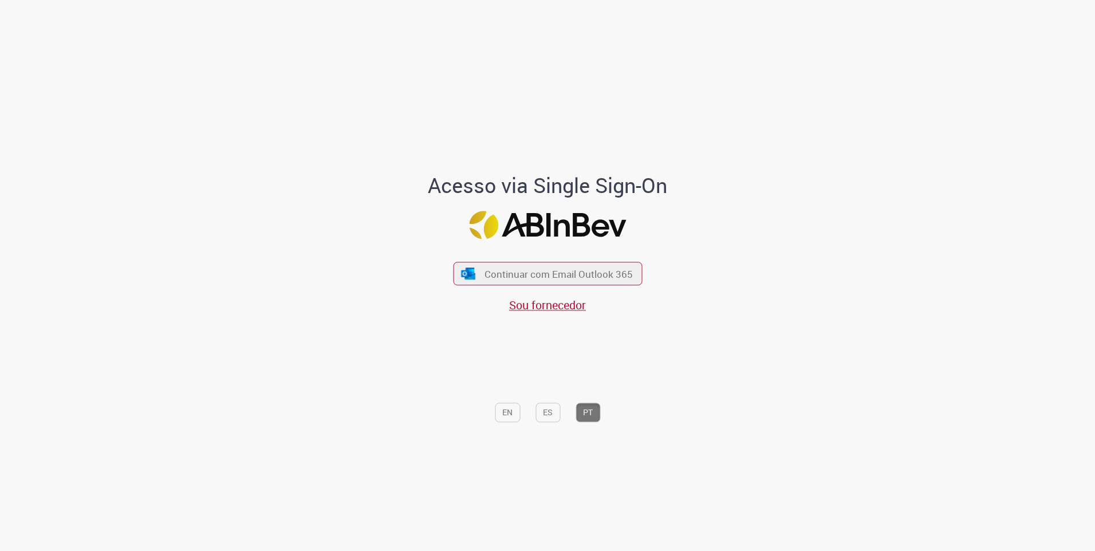 The height and width of the screenshot is (551, 1095). I want to click on img: ícone Azure/Microsoft 360, so click(469, 273).